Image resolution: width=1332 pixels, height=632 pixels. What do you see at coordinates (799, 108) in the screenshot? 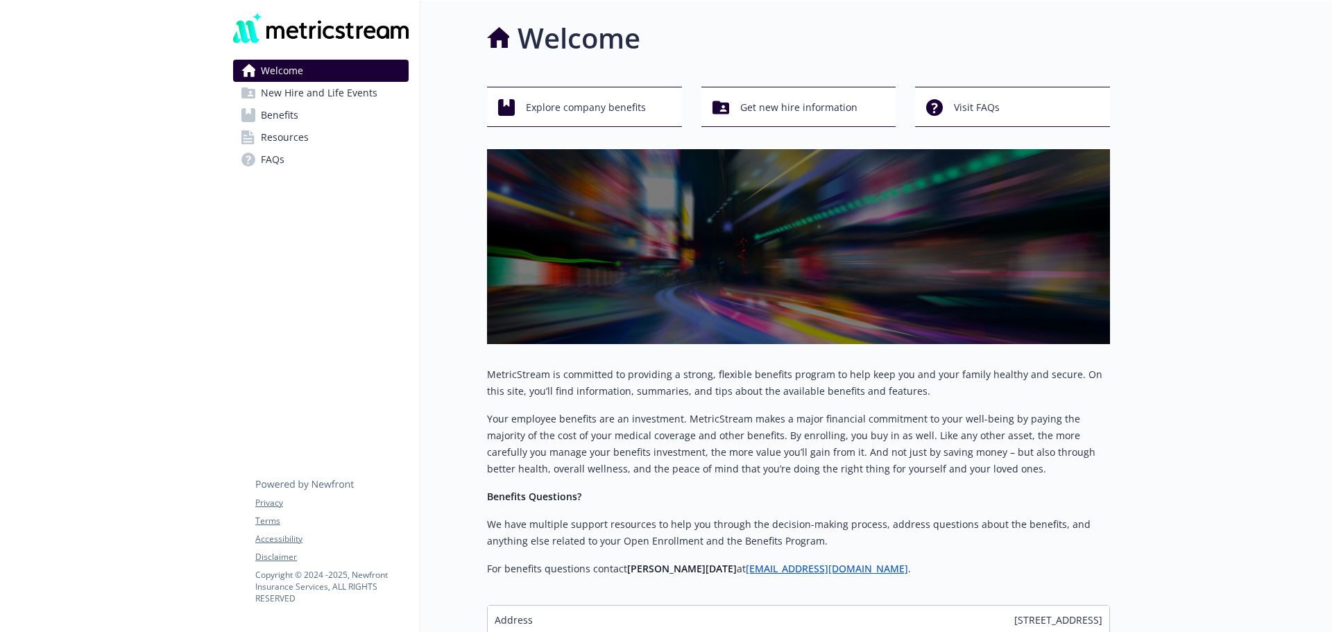
I see `span: Get new hire information` at bounding box center [799, 108].